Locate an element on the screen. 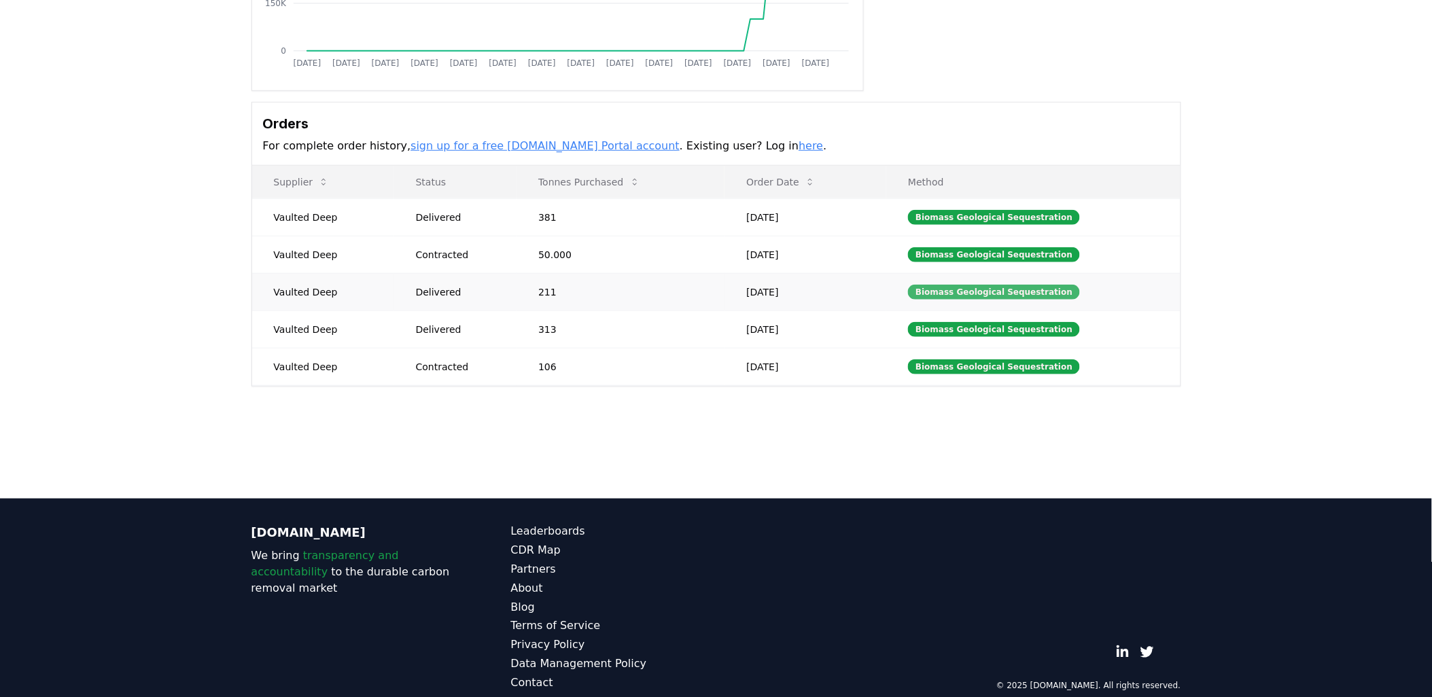 This screenshot has width=1432, height=697. a: Leaderboards is located at coordinates (614, 531).